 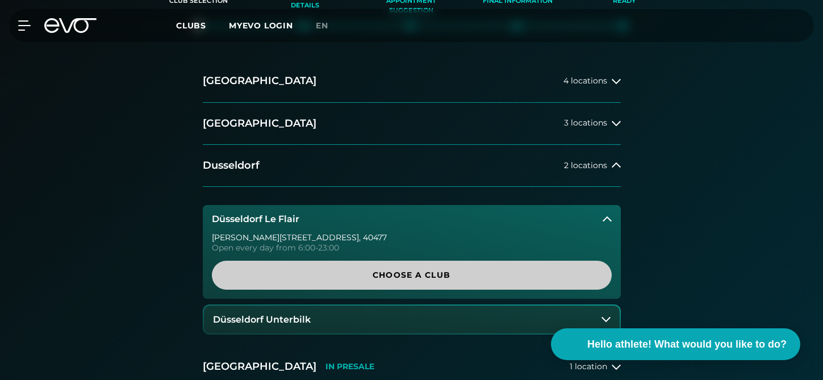 What do you see at coordinates (262, 319) in the screenshot?
I see `font: Düsseldorf Unterbilk` at bounding box center [262, 319].